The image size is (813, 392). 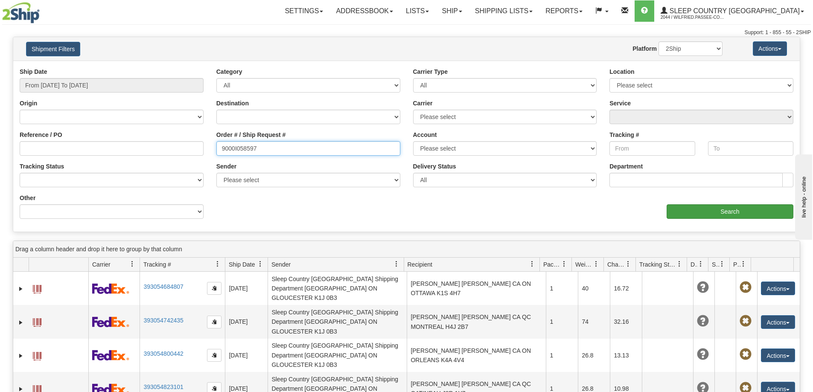 I want to click on a: Shipment Issues filter column settings, so click(x=722, y=264).